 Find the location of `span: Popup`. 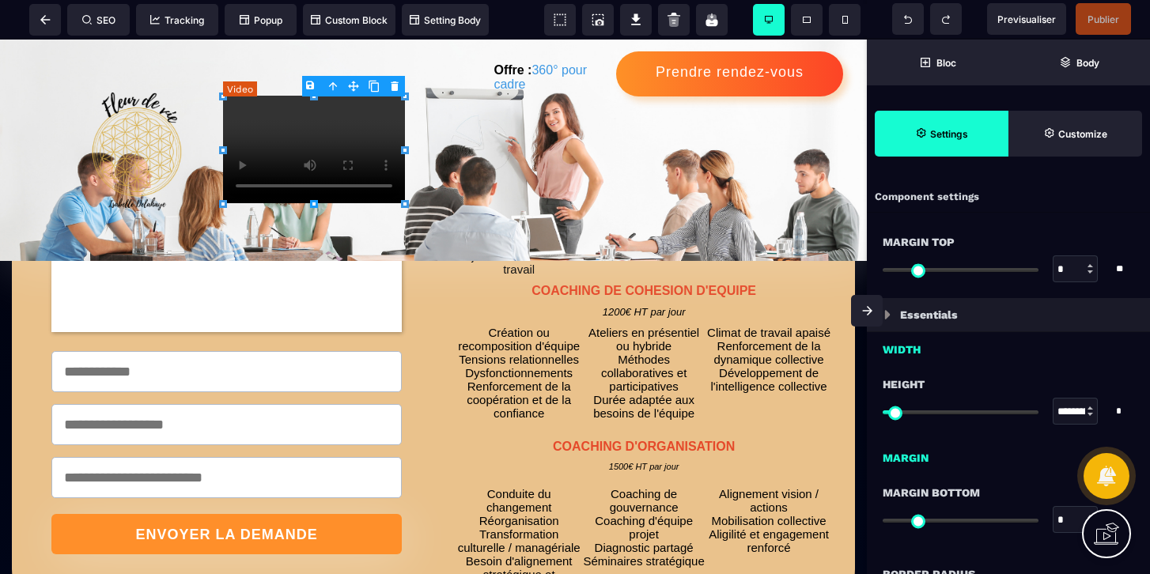

span: Popup is located at coordinates (261, 20).